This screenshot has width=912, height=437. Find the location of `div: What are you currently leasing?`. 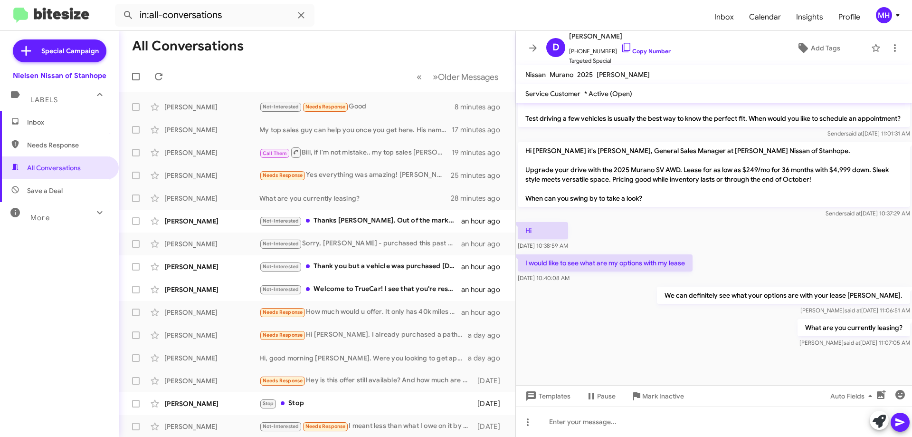

div: What are you currently leasing? is located at coordinates (355, 198).